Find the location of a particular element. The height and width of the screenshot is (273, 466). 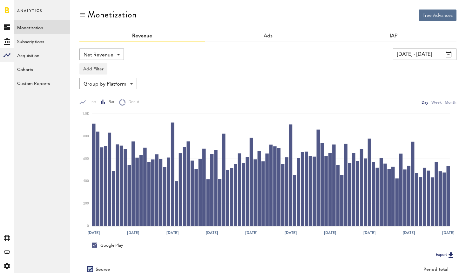

div: Month is located at coordinates (450, 102).